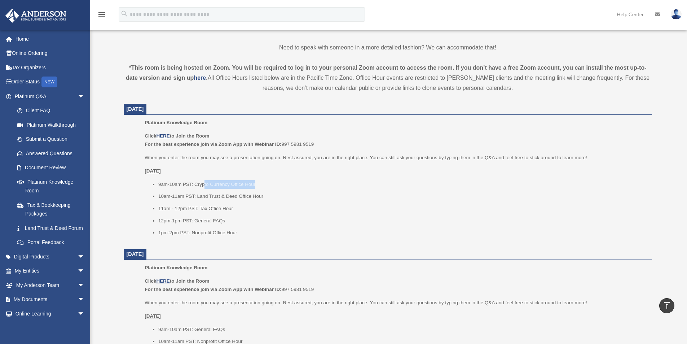 This screenshot has width=687, height=344. What do you see at coordinates (50, 271) in the screenshot?
I see `a: My Entitiesarrow_drop_down` at bounding box center [50, 271].